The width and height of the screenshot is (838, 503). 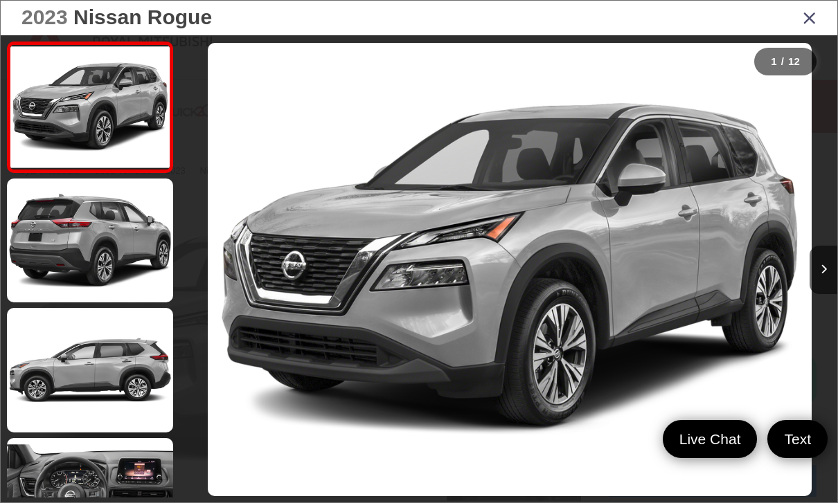 I want to click on a: Live Chat, so click(x=710, y=439).